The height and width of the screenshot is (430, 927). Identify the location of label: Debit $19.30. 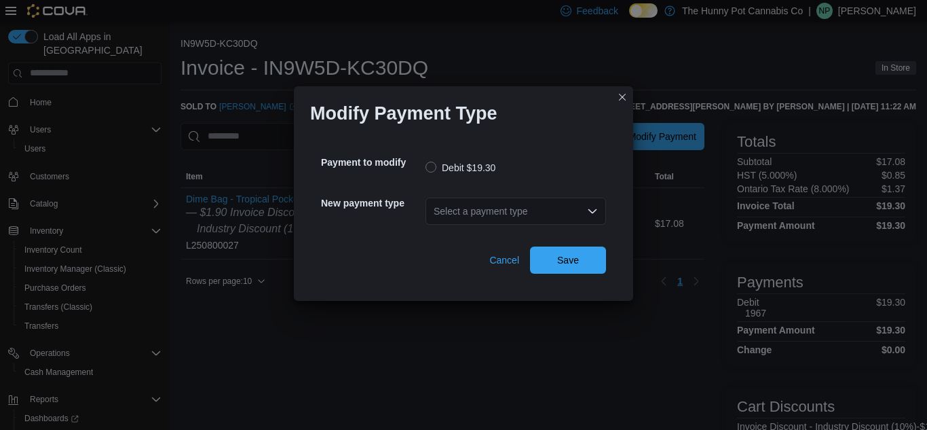
(460, 168).